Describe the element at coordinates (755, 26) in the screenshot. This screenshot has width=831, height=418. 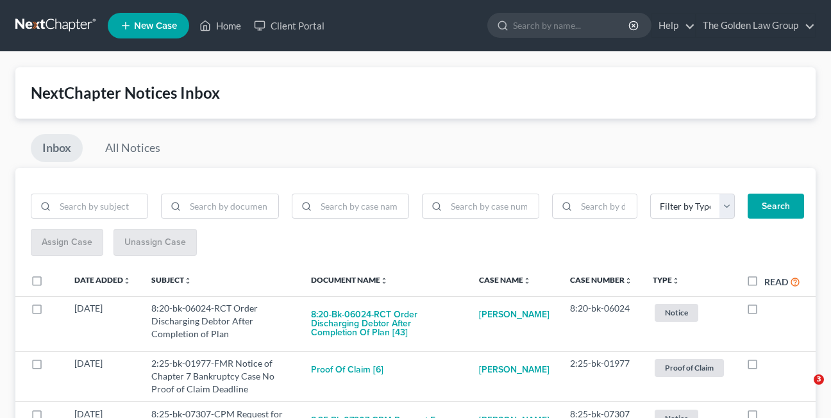
I see `a: The Golden Law Group` at that location.